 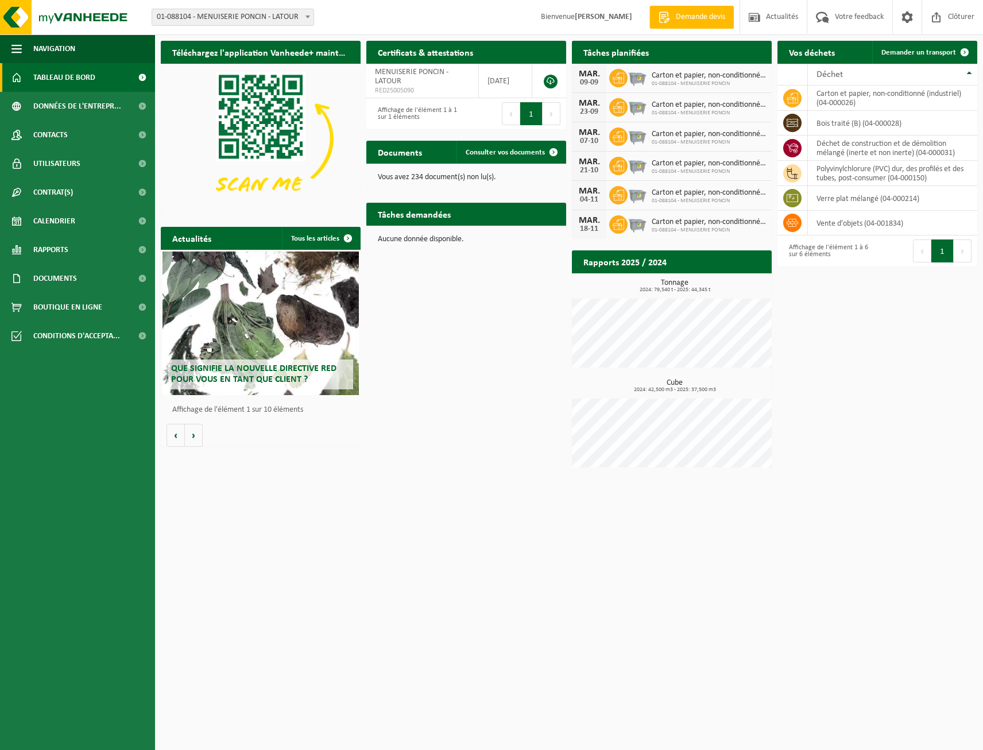 What do you see at coordinates (422, 91) in the screenshot?
I see `span: RED25005090` at bounding box center [422, 91].